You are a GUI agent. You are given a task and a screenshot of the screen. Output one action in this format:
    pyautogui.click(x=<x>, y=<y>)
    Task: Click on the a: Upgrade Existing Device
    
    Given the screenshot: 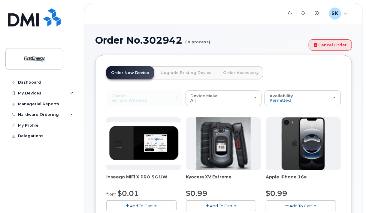 What is the action you would take?
    pyautogui.click(x=186, y=73)
    